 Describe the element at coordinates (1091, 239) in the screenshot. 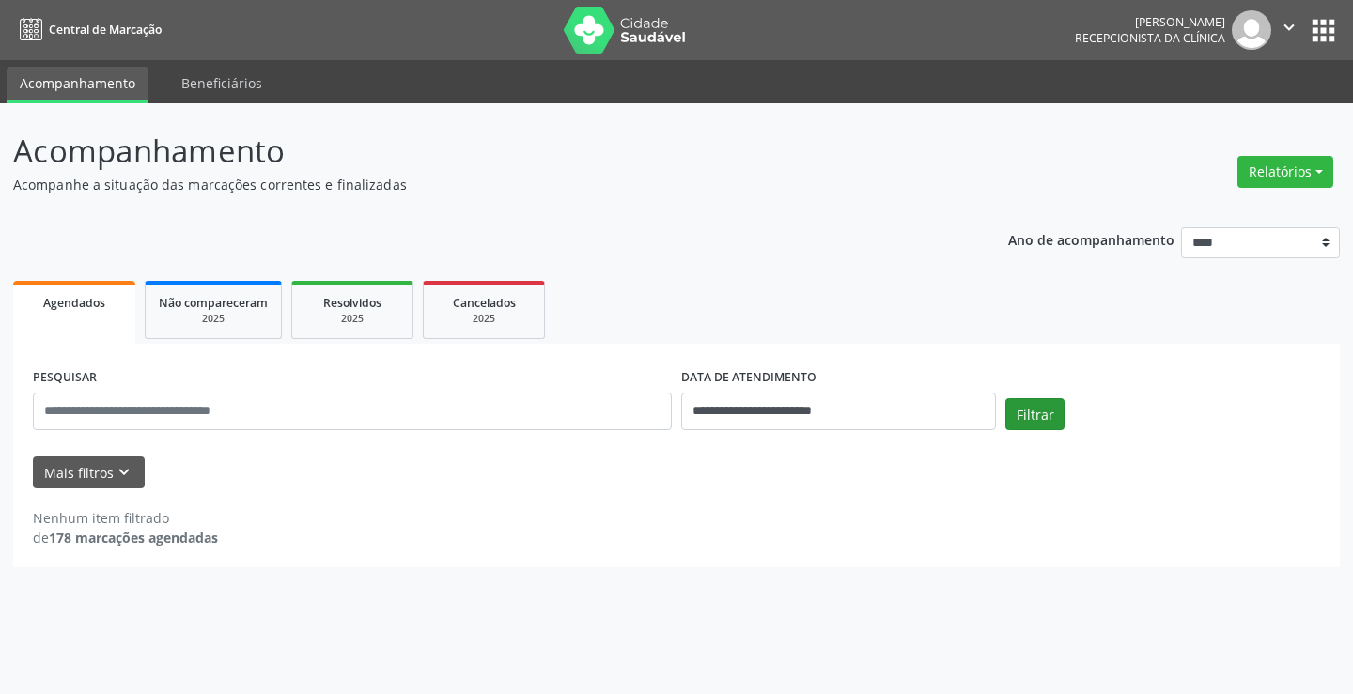

I see `p: Ano de acompanhamento` at that location.